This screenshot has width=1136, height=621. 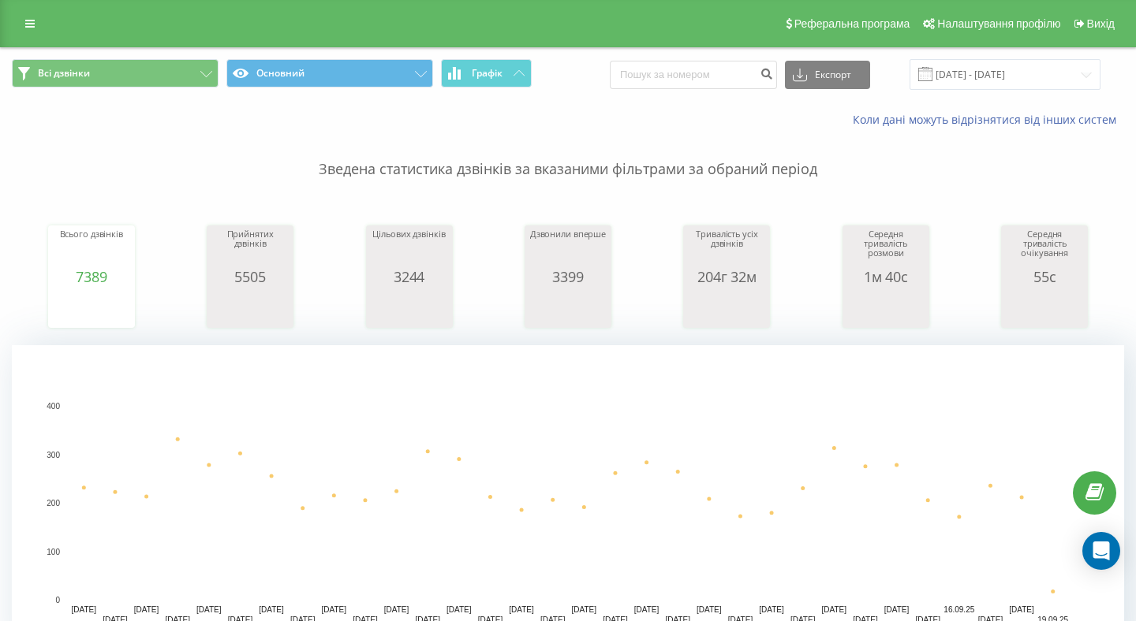 I want to click on div: 55с, so click(x=1044, y=277).